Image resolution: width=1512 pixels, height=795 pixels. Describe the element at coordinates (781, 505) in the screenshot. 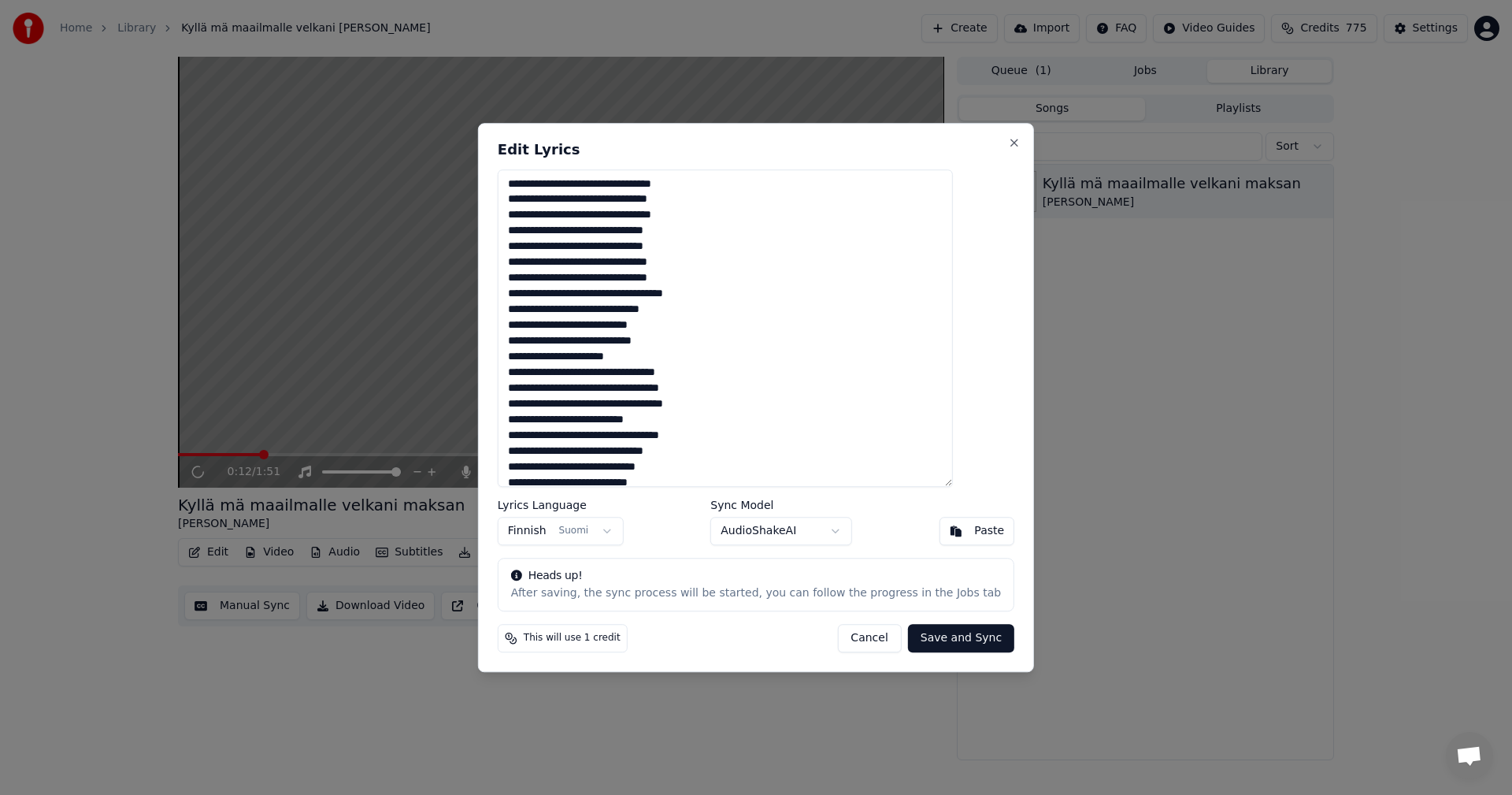

I see `label: Sync Model` at that location.